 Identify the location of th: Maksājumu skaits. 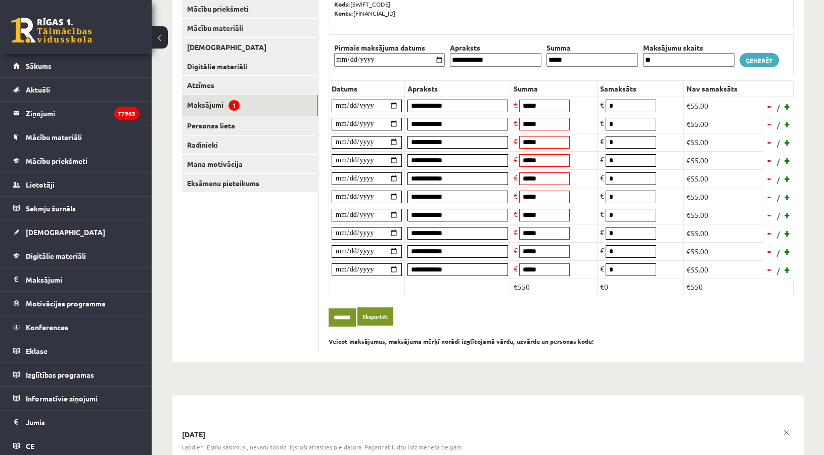
(688, 47).